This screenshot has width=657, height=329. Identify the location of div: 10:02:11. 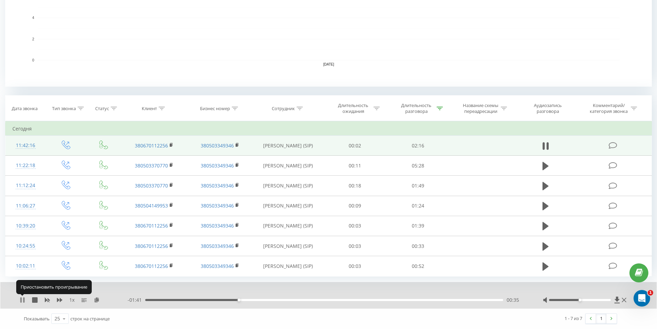
(26, 266).